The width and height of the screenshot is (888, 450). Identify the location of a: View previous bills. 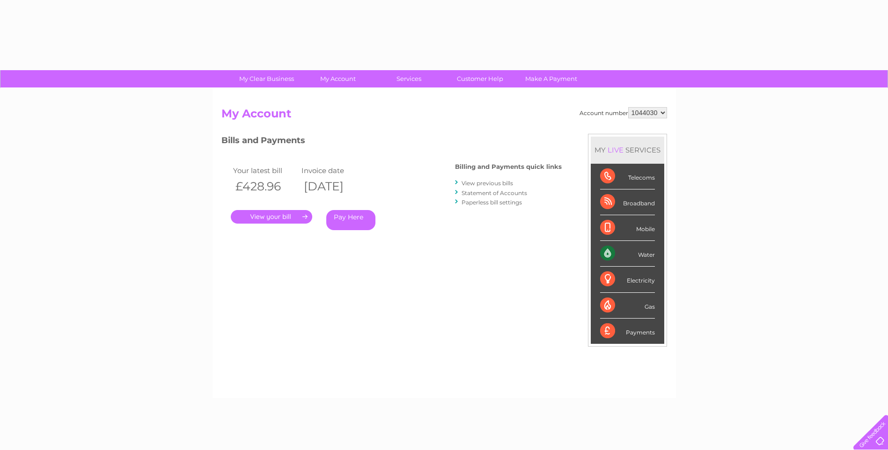
(487, 183).